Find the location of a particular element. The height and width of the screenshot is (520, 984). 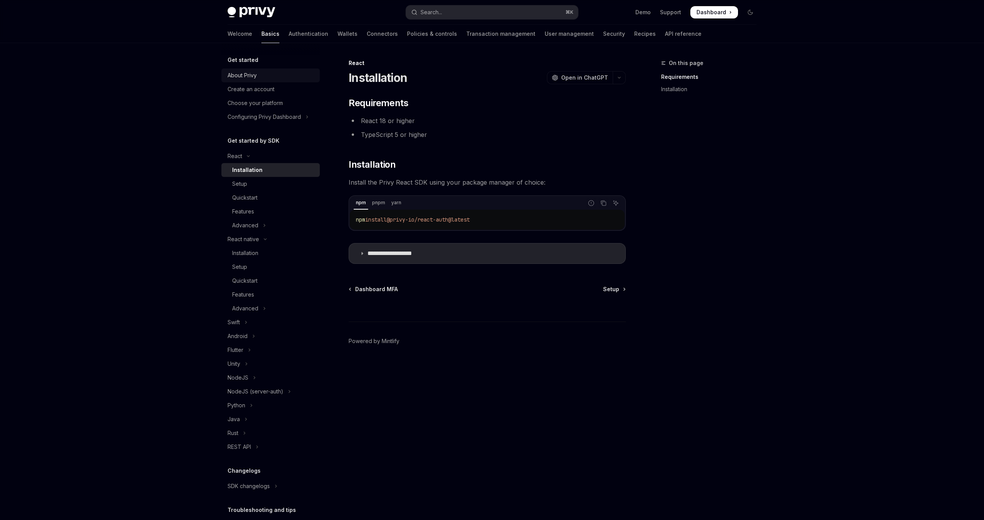

li: React 18 or higher is located at coordinates (487, 121).